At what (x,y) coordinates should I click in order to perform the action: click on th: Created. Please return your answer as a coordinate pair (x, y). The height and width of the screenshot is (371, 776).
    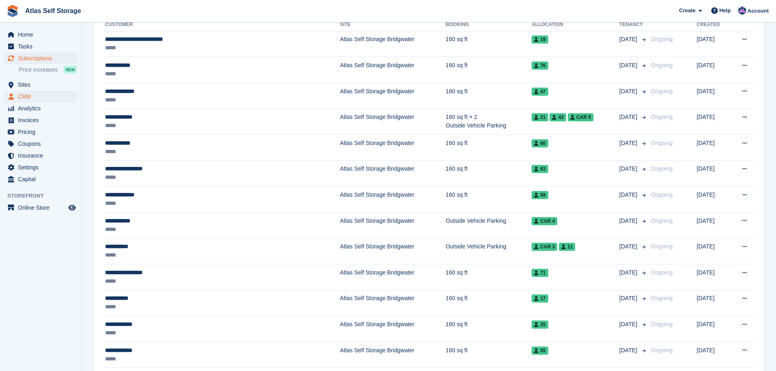
    Looking at the image, I should click on (713, 25).